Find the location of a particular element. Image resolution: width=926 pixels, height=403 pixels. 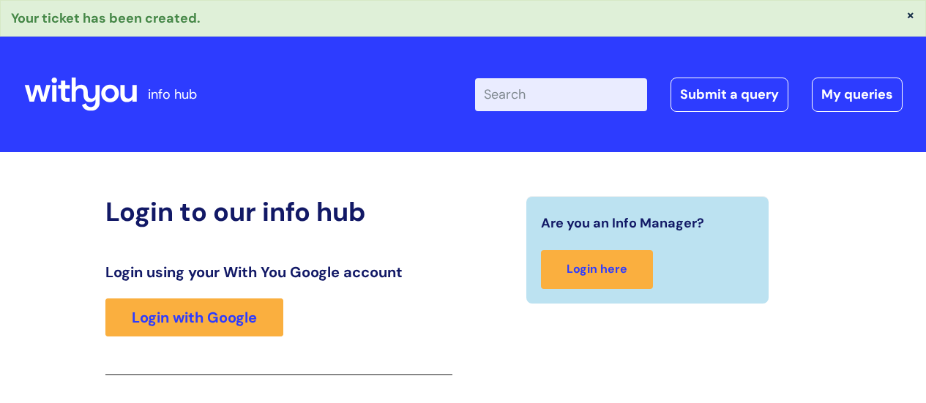

a: Login here is located at coordinates (596, 269).